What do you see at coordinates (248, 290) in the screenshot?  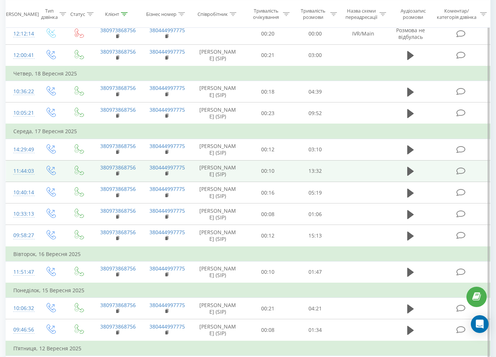 I see `td: Понеділок, 15 Вересня 2025` at bounding box center [248, 290].